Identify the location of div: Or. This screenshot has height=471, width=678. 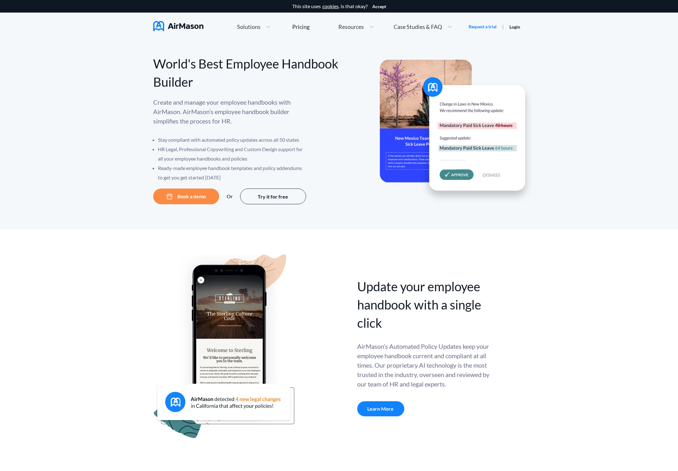
(229, 196).